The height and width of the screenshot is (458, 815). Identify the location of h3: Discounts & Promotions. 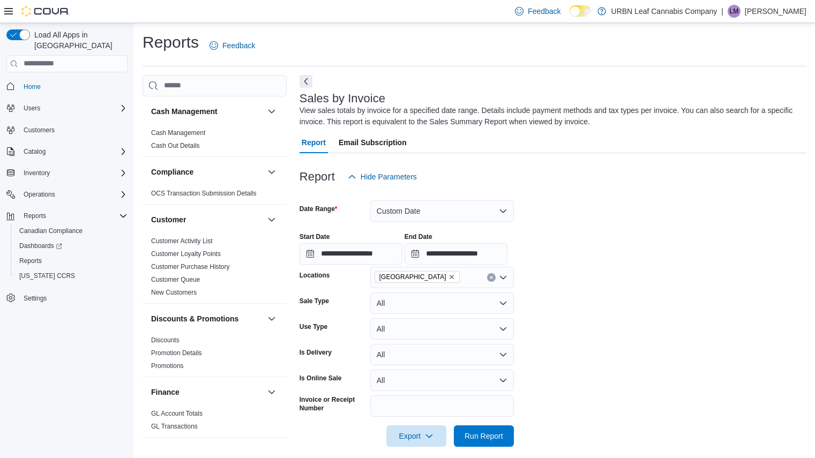
(195, 319).